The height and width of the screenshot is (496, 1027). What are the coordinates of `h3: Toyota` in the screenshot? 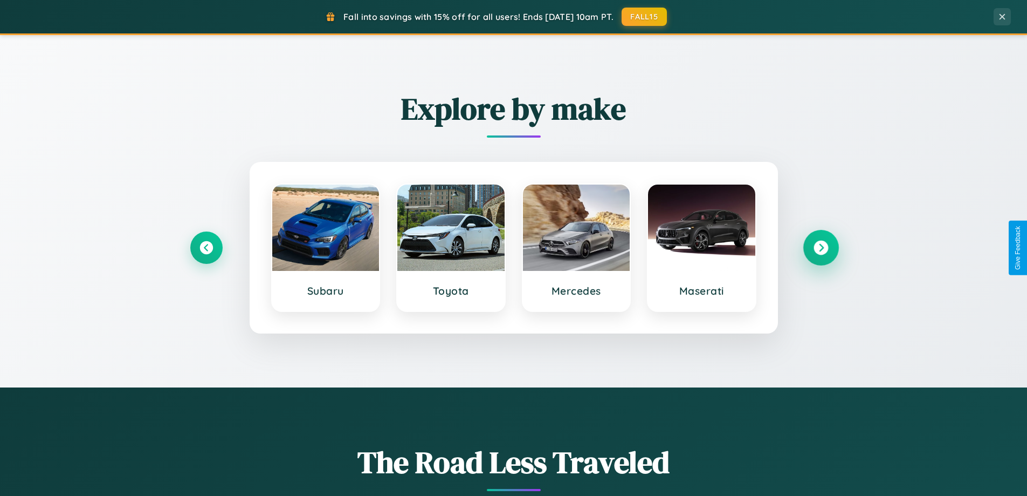 It's located at (451, 291).